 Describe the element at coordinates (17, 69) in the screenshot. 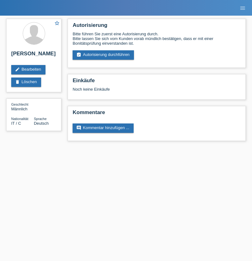

I see `i: edit` at that location.